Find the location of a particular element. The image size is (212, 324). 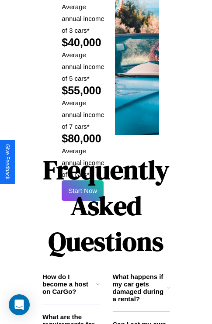

div: Open Intercom Messenger is located at coordinates (19, 305).